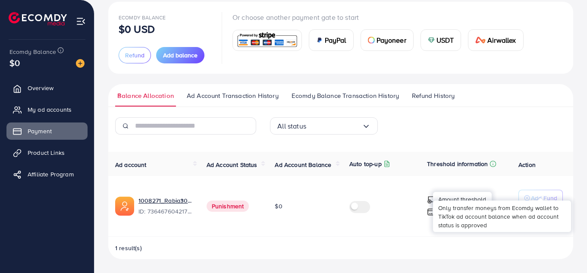  What do you see at coordinates (137, 29) in the screenshot?
I see `p: $0 USD` at bounding box center [137, 29].